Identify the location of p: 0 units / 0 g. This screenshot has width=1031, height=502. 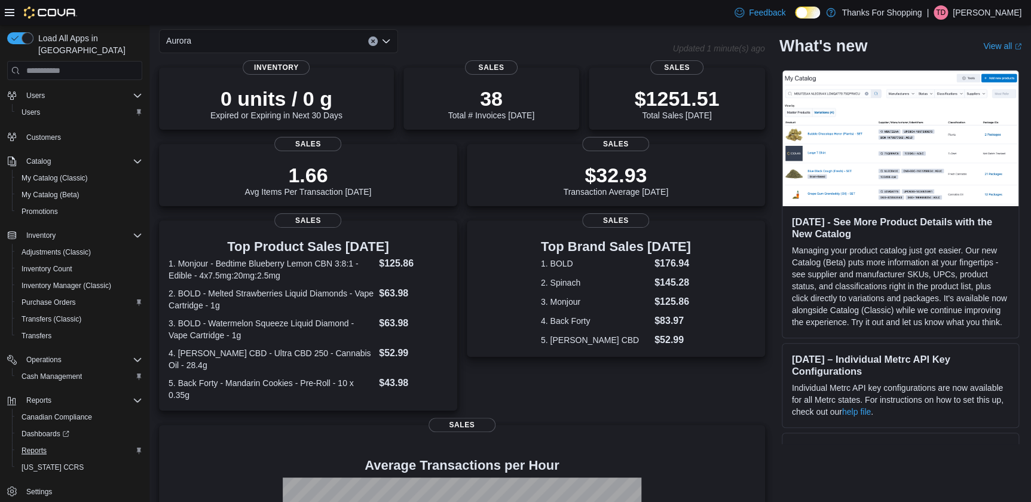
(276, 99).